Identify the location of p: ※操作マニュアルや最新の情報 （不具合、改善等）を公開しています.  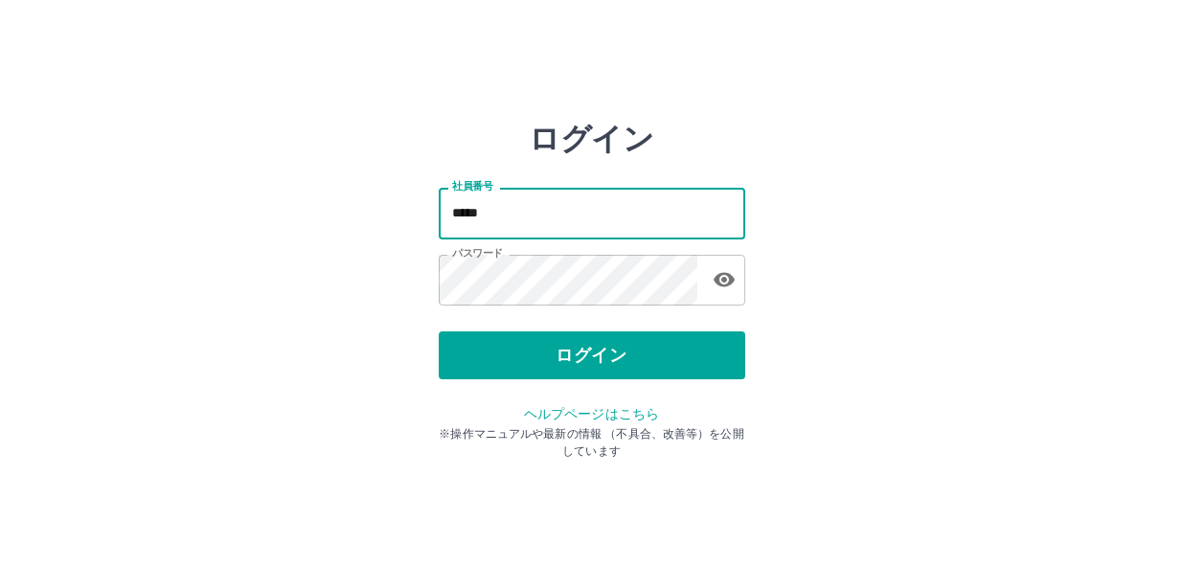
(592, 442).